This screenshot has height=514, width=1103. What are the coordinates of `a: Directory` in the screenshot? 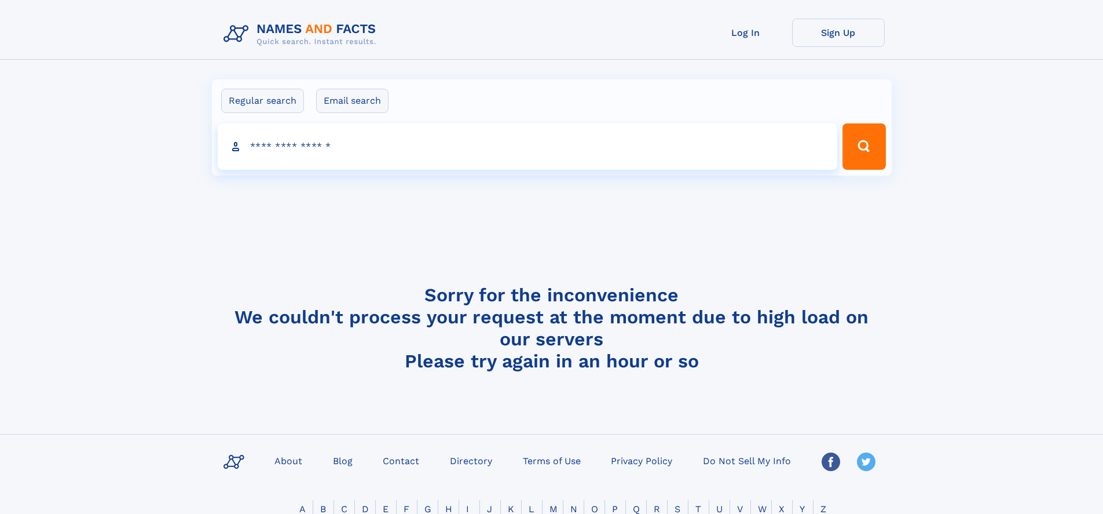 It's located at (471, 460).